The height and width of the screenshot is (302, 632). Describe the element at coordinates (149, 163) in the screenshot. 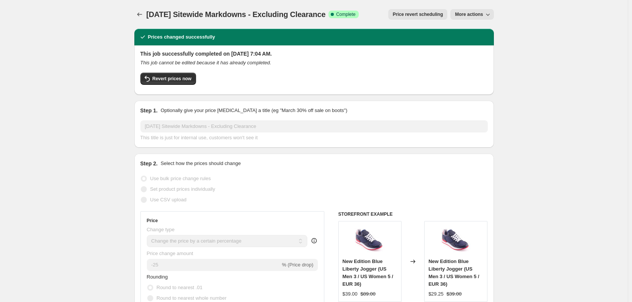

I see `h2: Step 2.` at that location.